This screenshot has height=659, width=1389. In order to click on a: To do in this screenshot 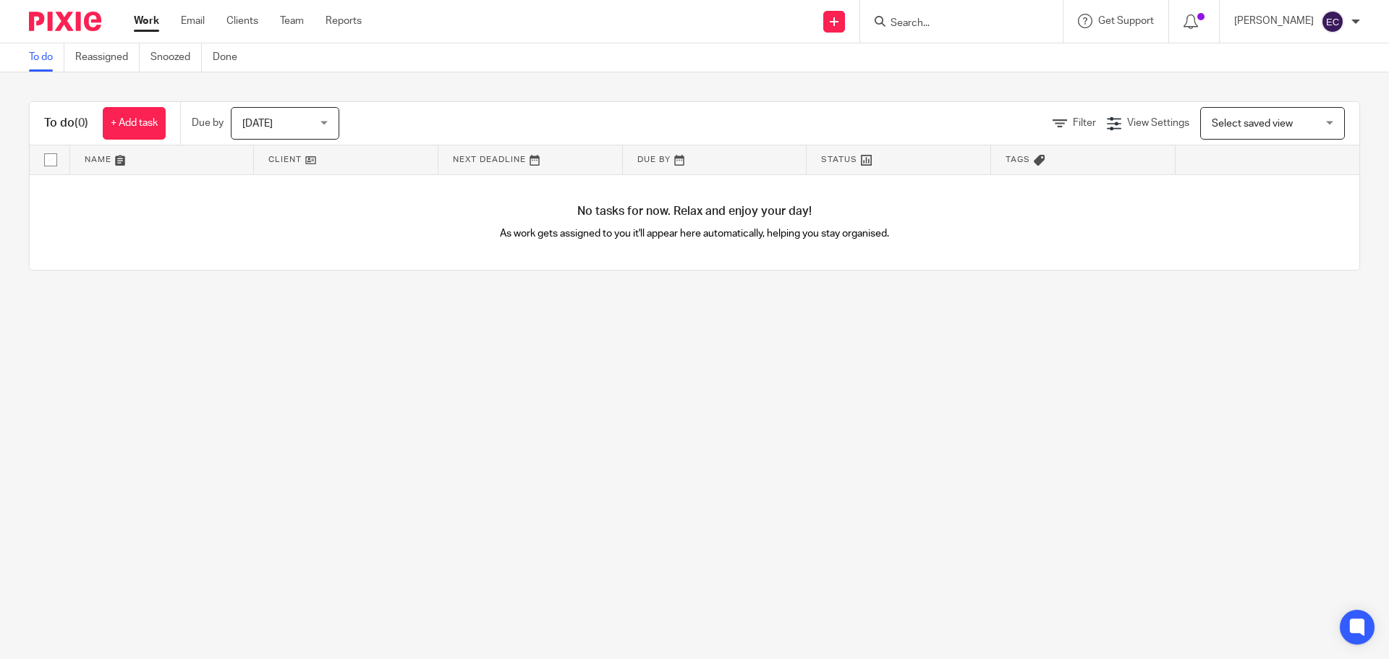, I will do `click(46, 57)`.